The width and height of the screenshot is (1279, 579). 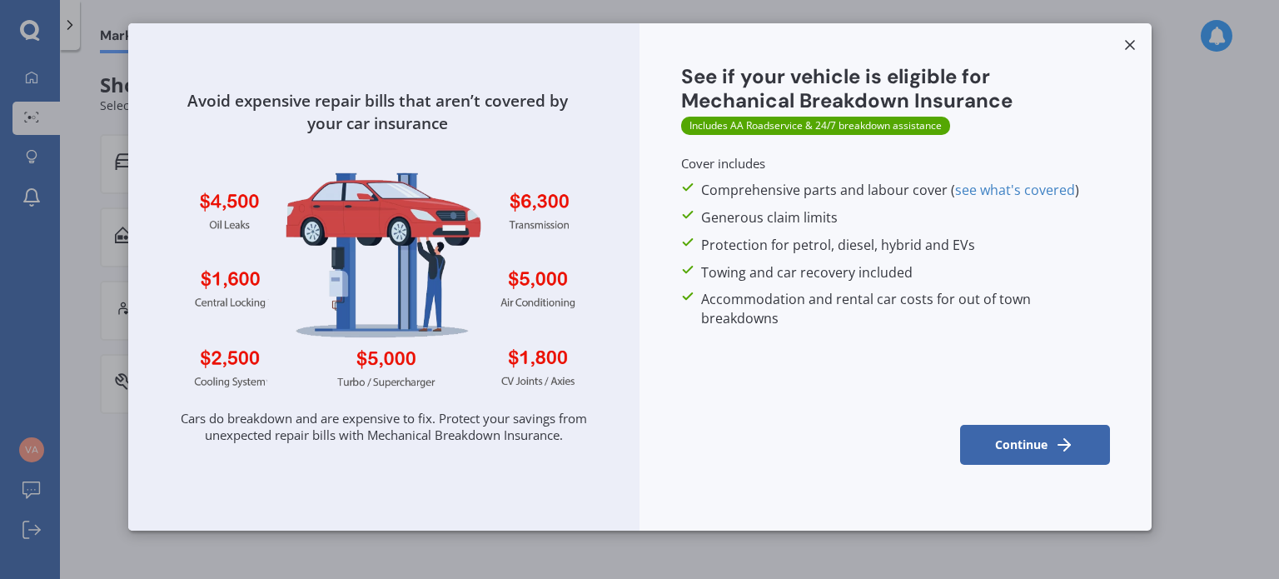 I want to click on span: Generous claim limits, so click(x=769, y=217).